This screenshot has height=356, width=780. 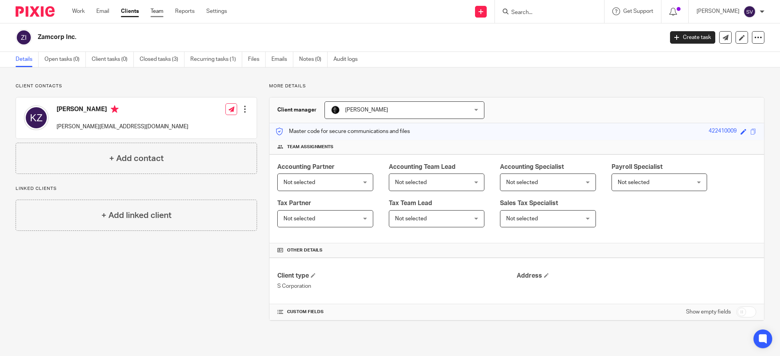 What do you see at coordinates (157, 11) in the screenshot?
I see `a: Team` at bounding box center [157, 11].